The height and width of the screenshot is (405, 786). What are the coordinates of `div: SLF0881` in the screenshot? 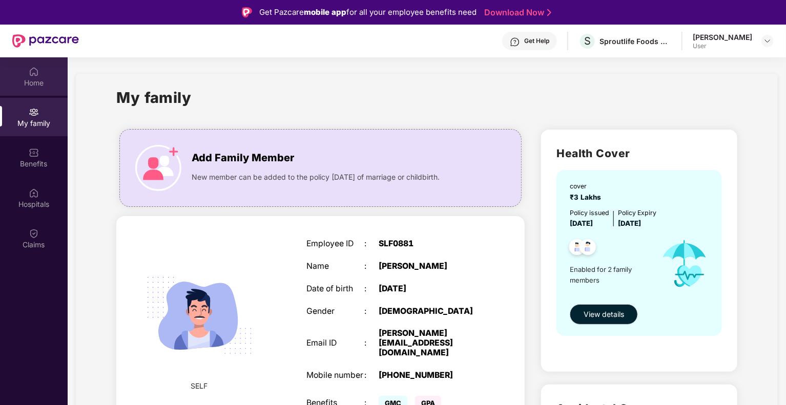 It's located at (429, 244).